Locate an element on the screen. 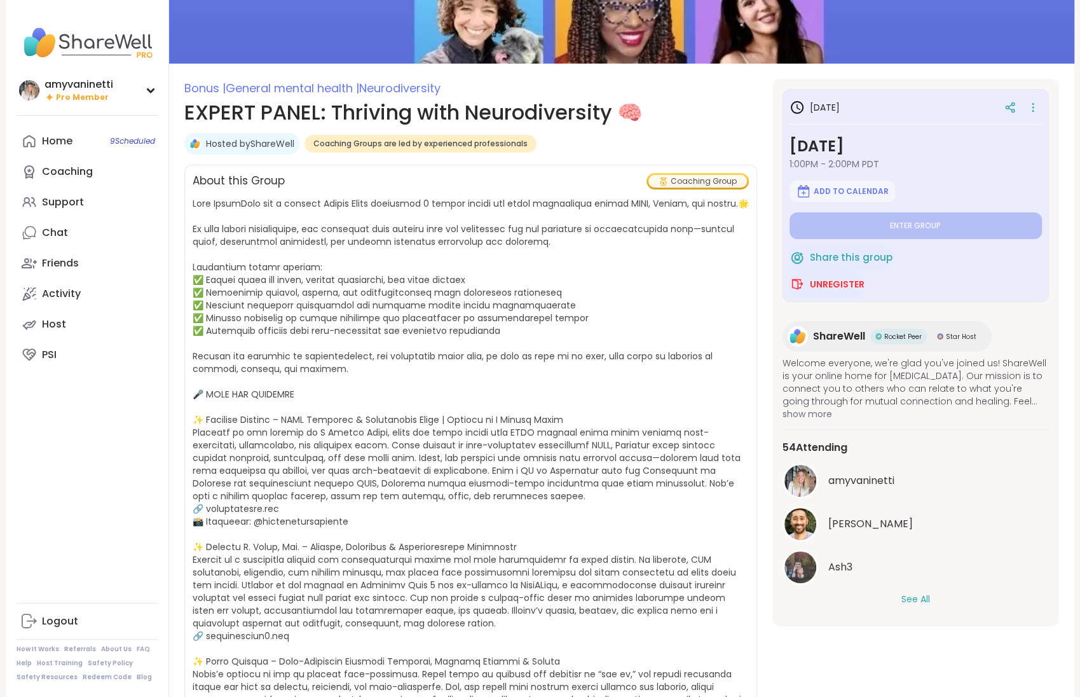  img: brett is located at coordinates (801, 524).